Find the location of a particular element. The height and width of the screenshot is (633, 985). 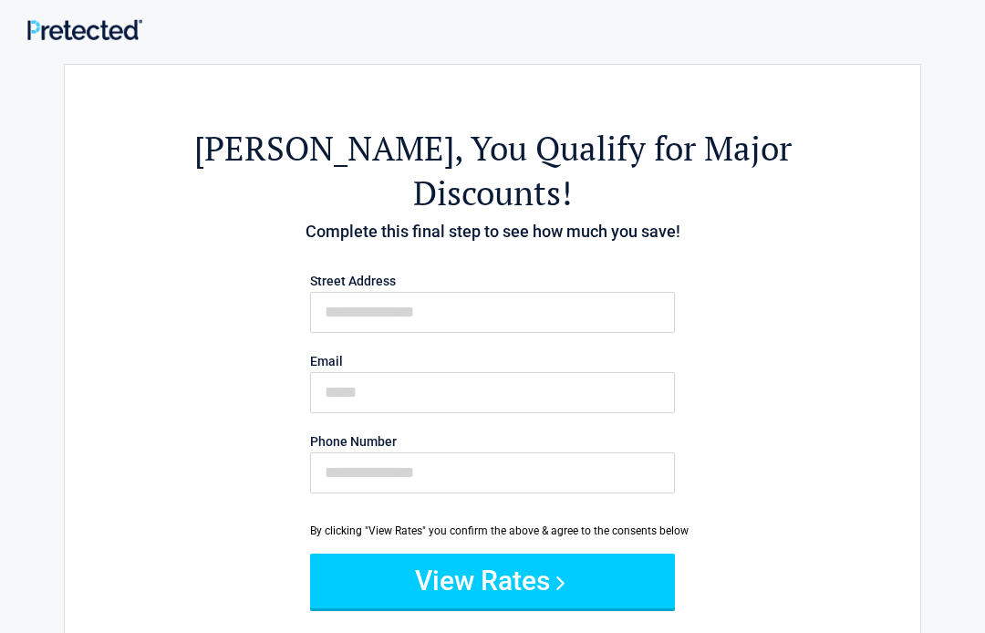

label: Street Address is located at coordinates (493, 281).